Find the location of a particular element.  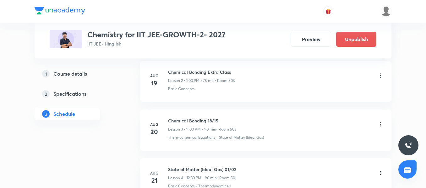

img: Company Logo is located at coordinates (60, 11).